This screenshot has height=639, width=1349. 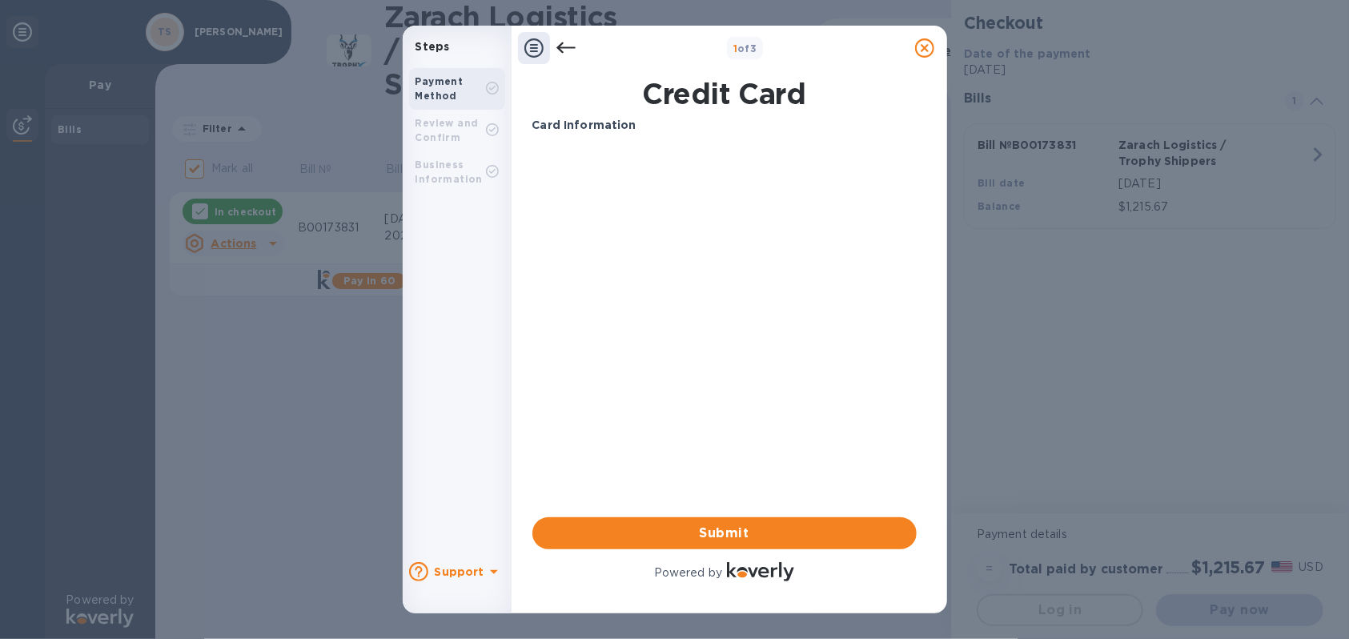 What do you see at coordinates (432, 46) in the screenshot?
I see `b: Steps` at bounding box center [432, 46].